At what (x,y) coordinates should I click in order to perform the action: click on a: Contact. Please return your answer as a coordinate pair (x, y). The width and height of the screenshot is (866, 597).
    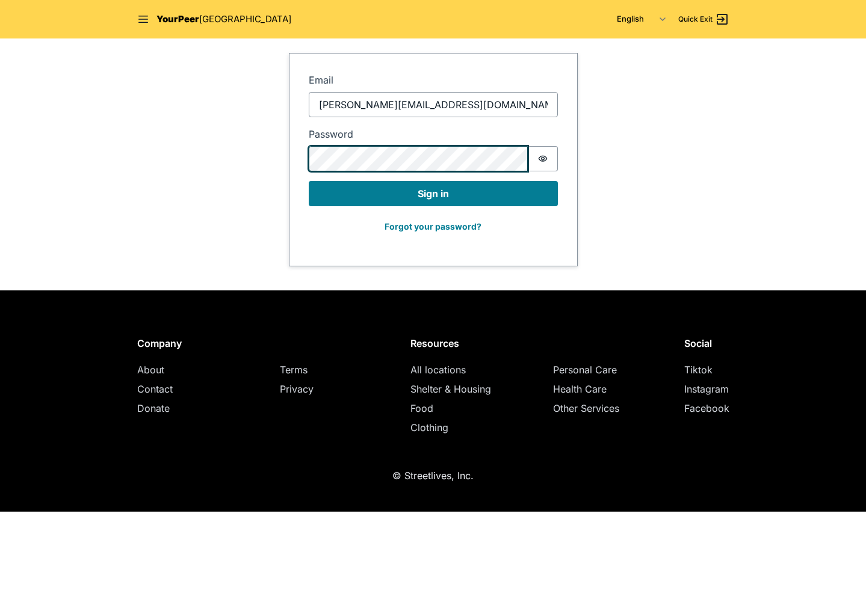
    Looking at the image, I should click on (155, 389).